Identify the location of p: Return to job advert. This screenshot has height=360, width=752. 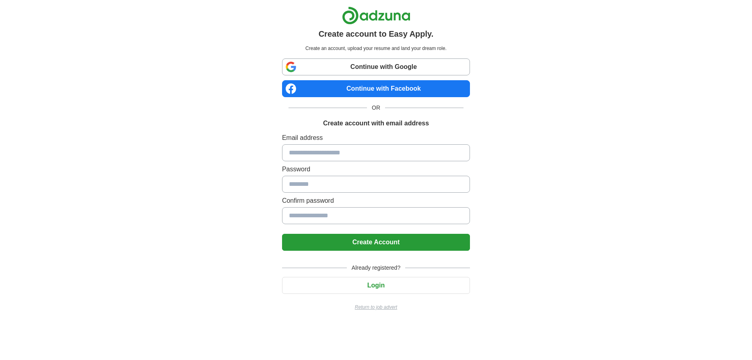
(376, 307).